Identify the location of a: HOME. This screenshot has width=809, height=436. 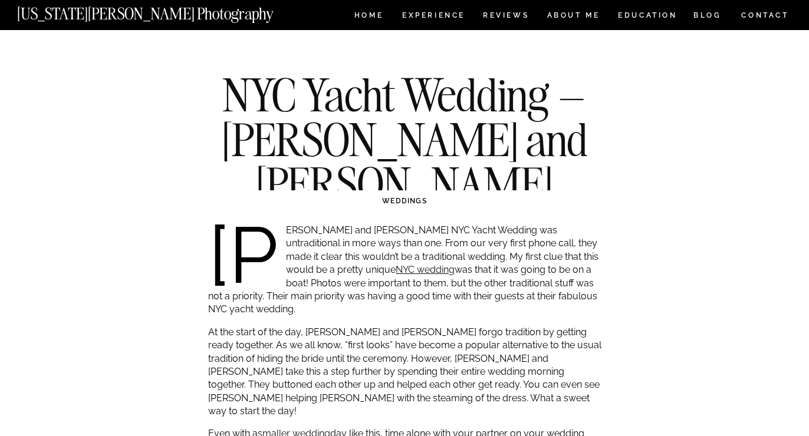
(368, 17).